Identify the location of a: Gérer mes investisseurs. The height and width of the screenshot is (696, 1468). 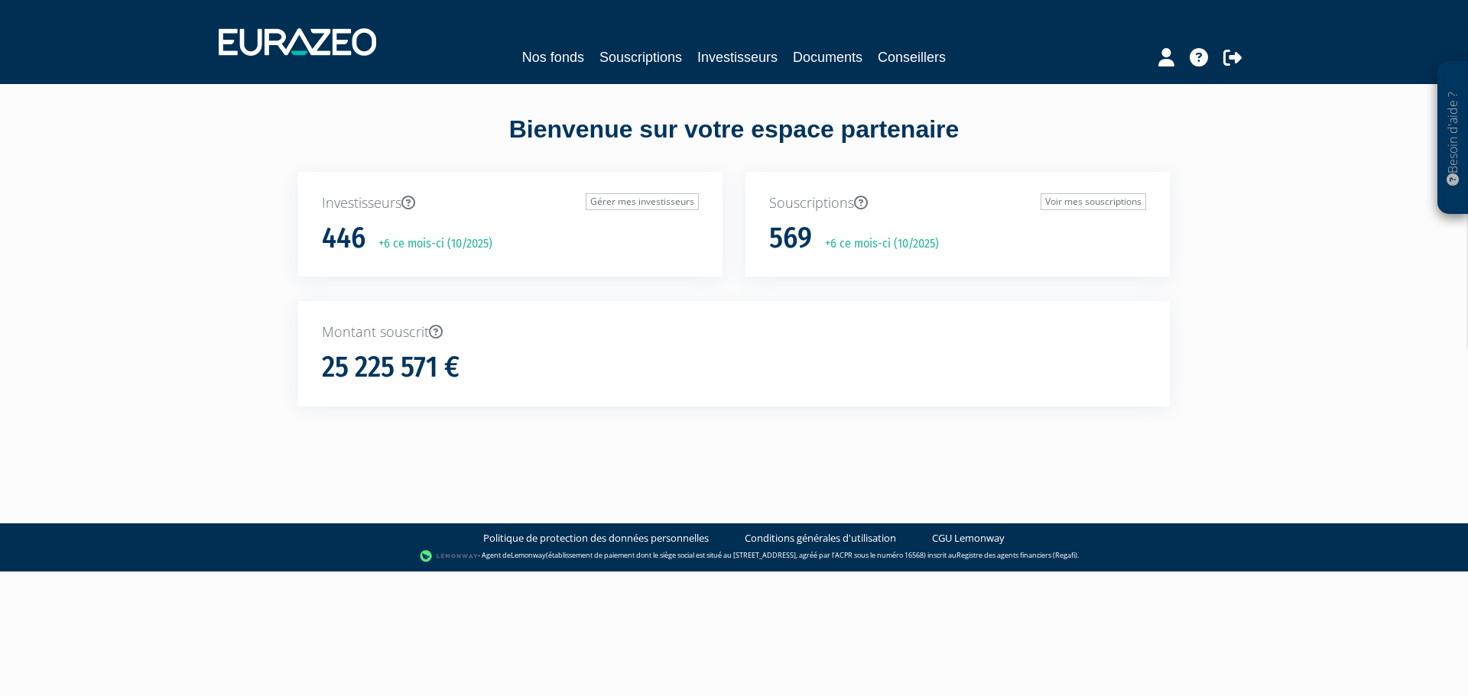
(642, 202).